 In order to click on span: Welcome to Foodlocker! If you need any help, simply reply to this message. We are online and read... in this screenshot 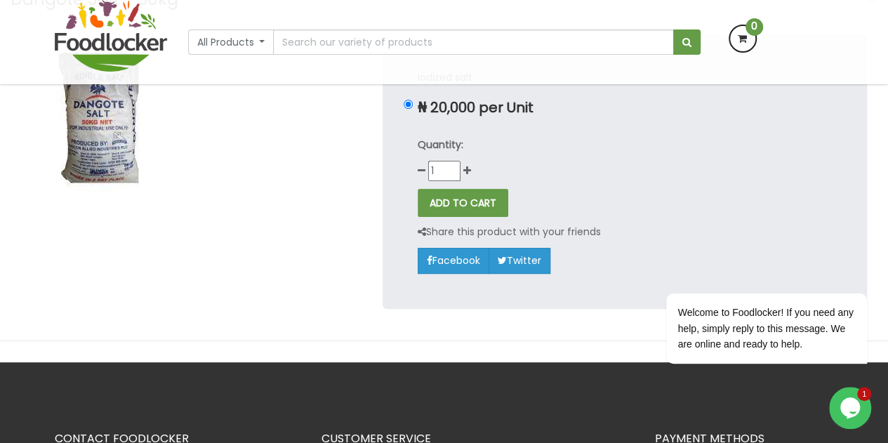, I will do `click(144, 161)`.